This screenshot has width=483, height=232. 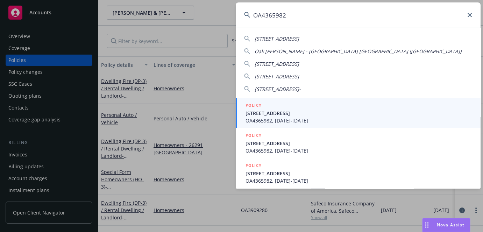 What do you see at coordinates (358, 15) in the screenshot?
I see `input: Search...` at bounding box center [358, 15].